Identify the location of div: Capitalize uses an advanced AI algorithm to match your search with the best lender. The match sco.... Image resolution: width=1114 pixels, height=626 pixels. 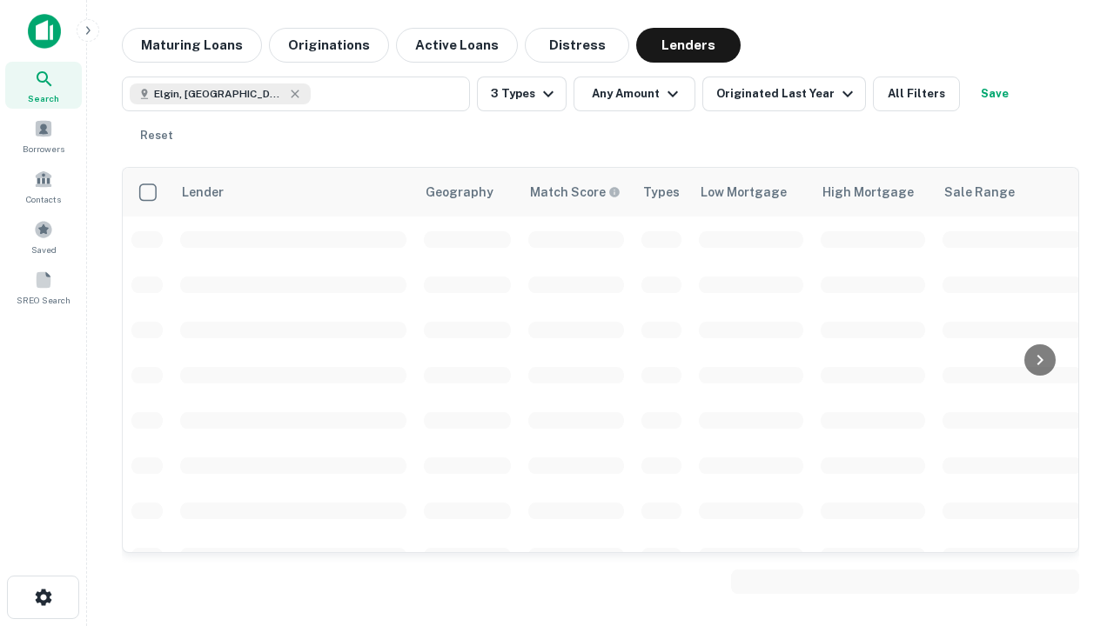
(575, 192).